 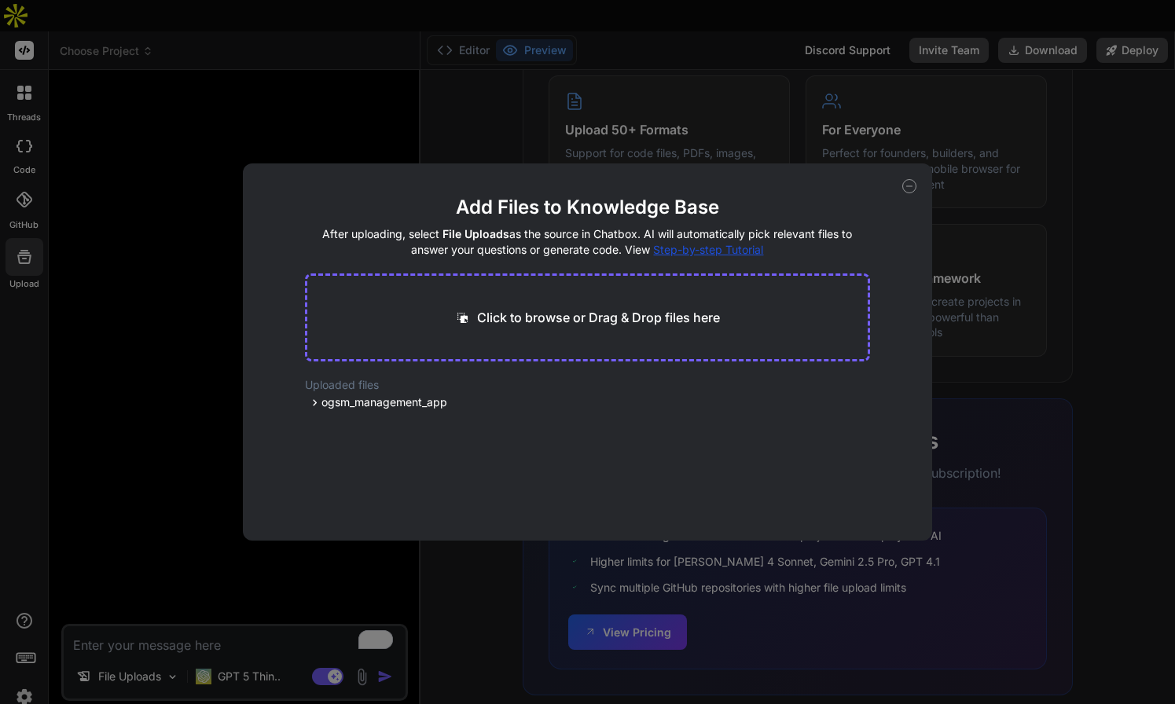 What do you see at coordinates (598, 317) in the screenshot?
I see `p: Click to browse or Drag & Drop files here` at bounding box center [598, 317].